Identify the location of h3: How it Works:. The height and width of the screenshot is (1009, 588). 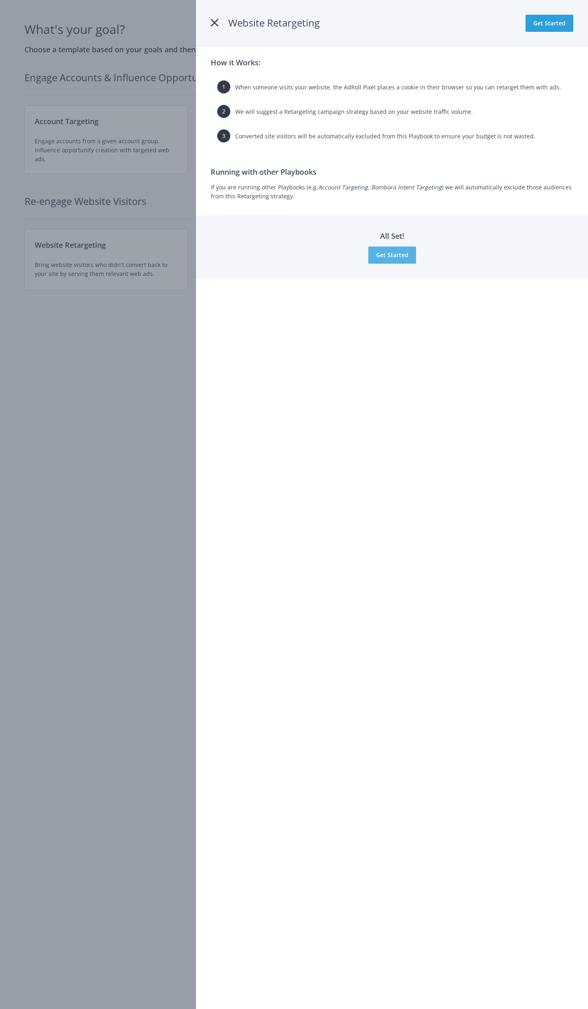
(235, 62).